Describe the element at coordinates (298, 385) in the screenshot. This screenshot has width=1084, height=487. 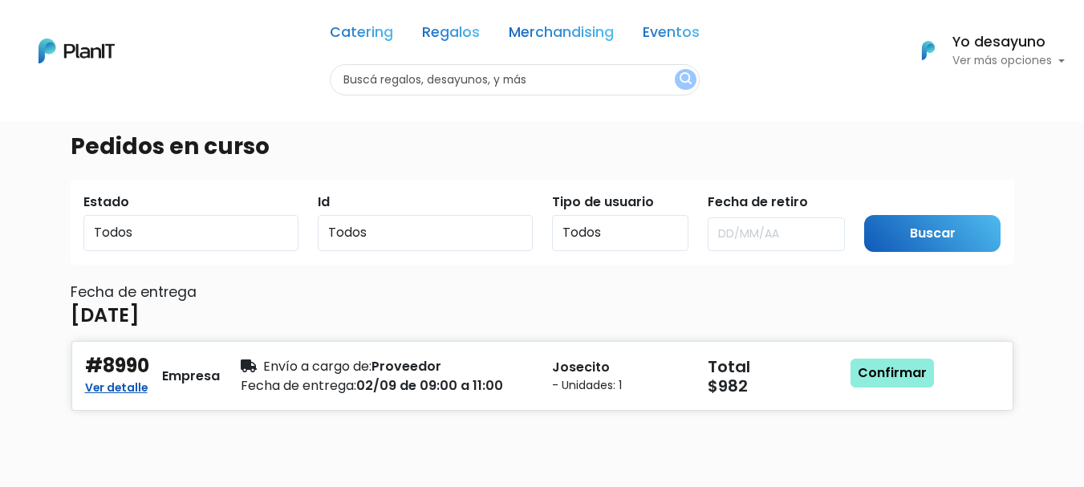
I see `span: Fecha de entrega:` at that location.